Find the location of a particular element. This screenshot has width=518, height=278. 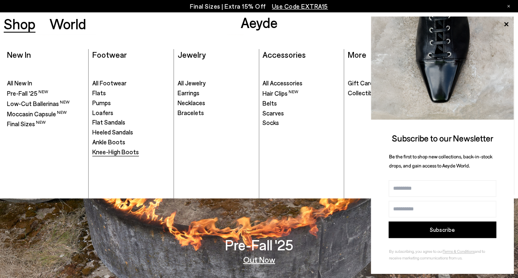

span: Low-Cut Ballerinas is located at coordinates (38, 103).